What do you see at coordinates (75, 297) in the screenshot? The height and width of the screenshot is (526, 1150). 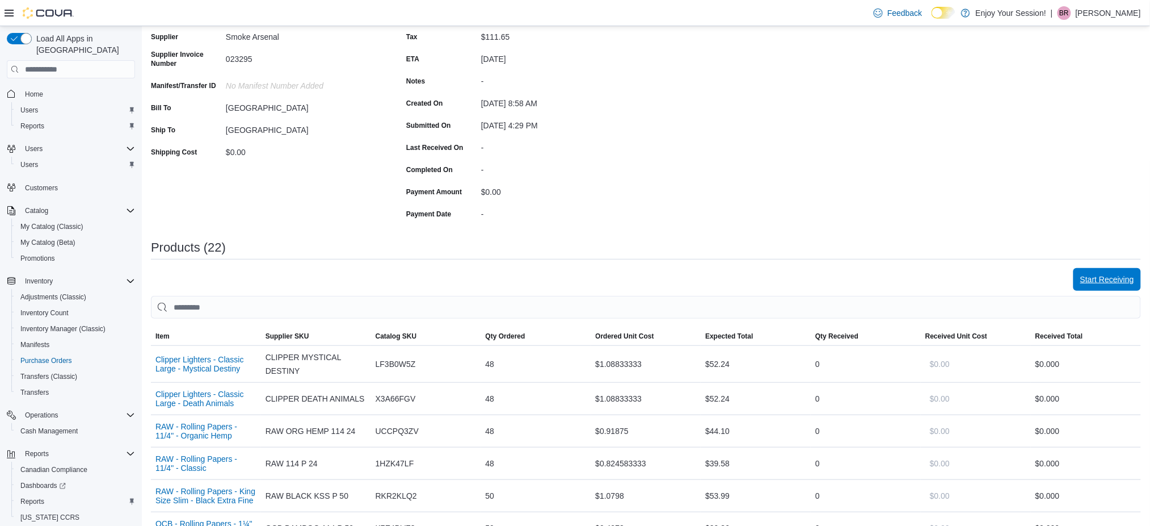 I see `span: Adjustments (Classic)` at bounding box center [75, 297].